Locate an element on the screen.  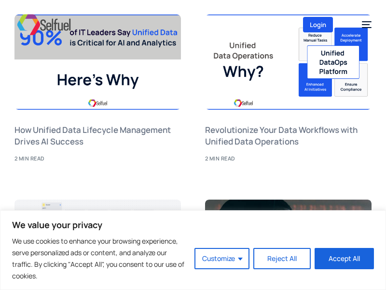
span: How Unified Data Lifecycle Management Drives AI Success is located at coordinates (93, 136).